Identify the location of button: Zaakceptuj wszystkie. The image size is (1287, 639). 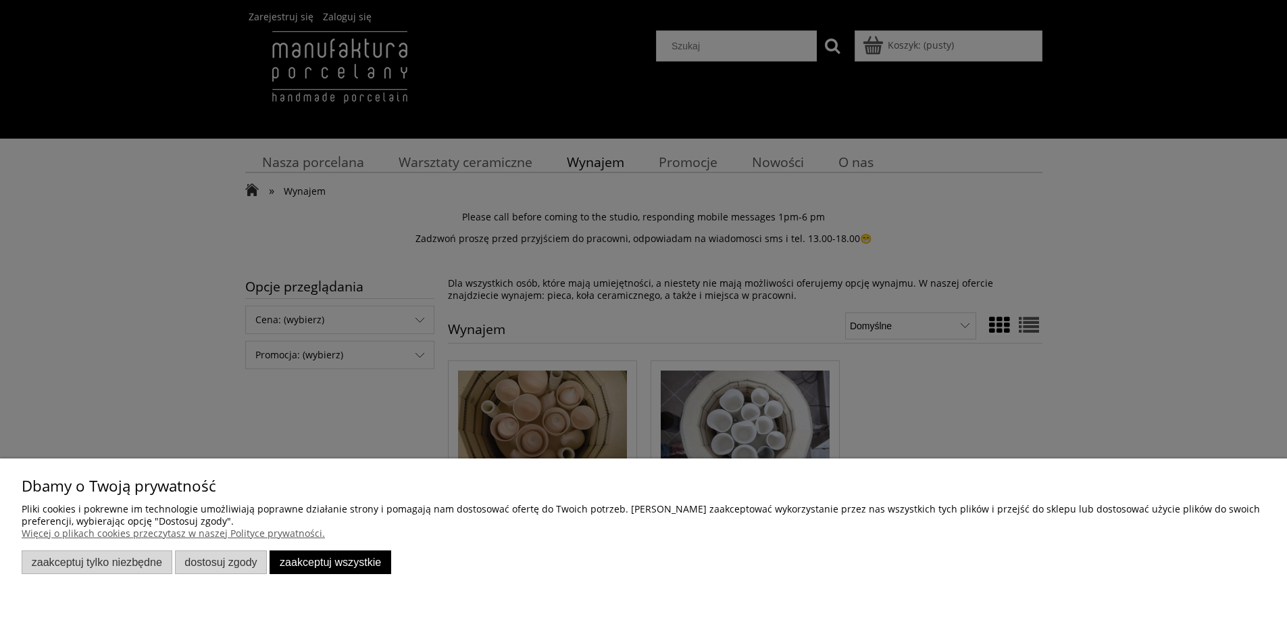
(330, 562).